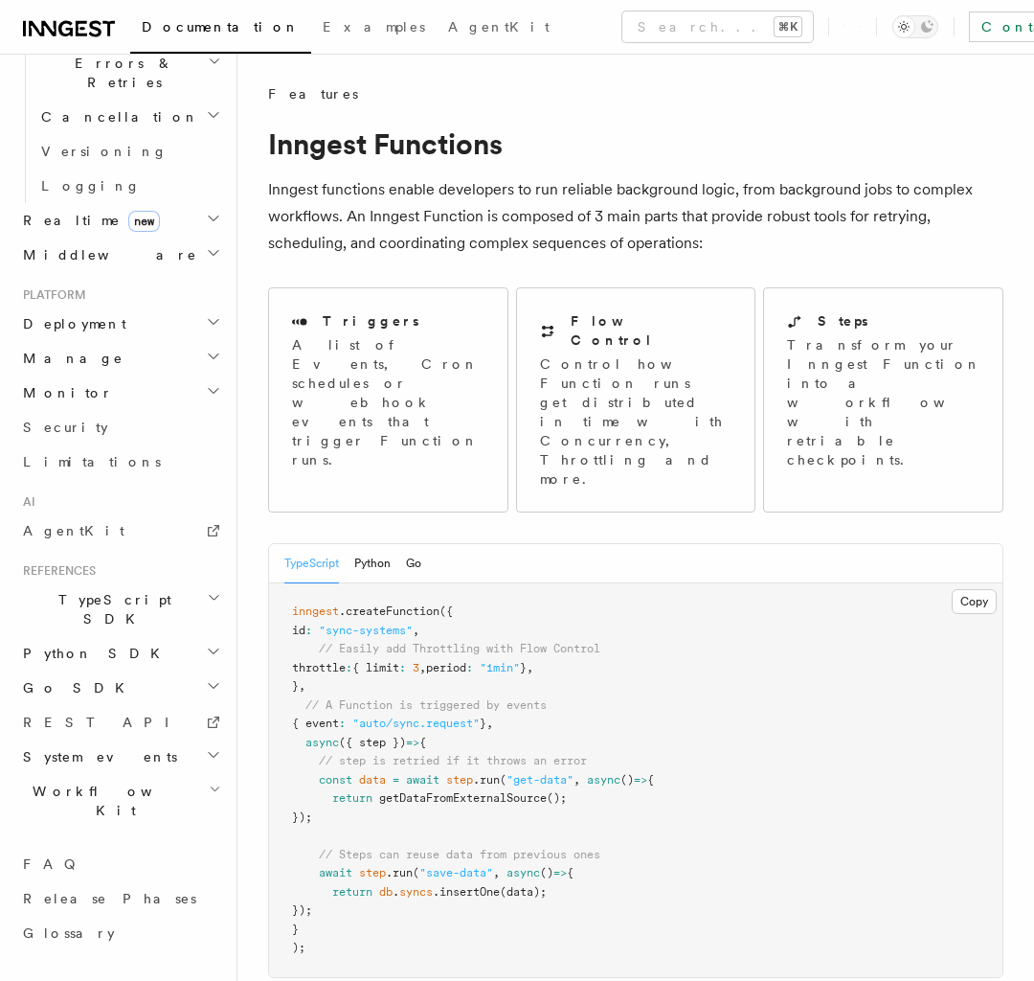 Image resolution: width=1034 pixels, height=981 pixels. What do you see at coordinates (112, 801) in the screenshot?
I see `span: Workflow Kit` at bounding box center [112, 801].